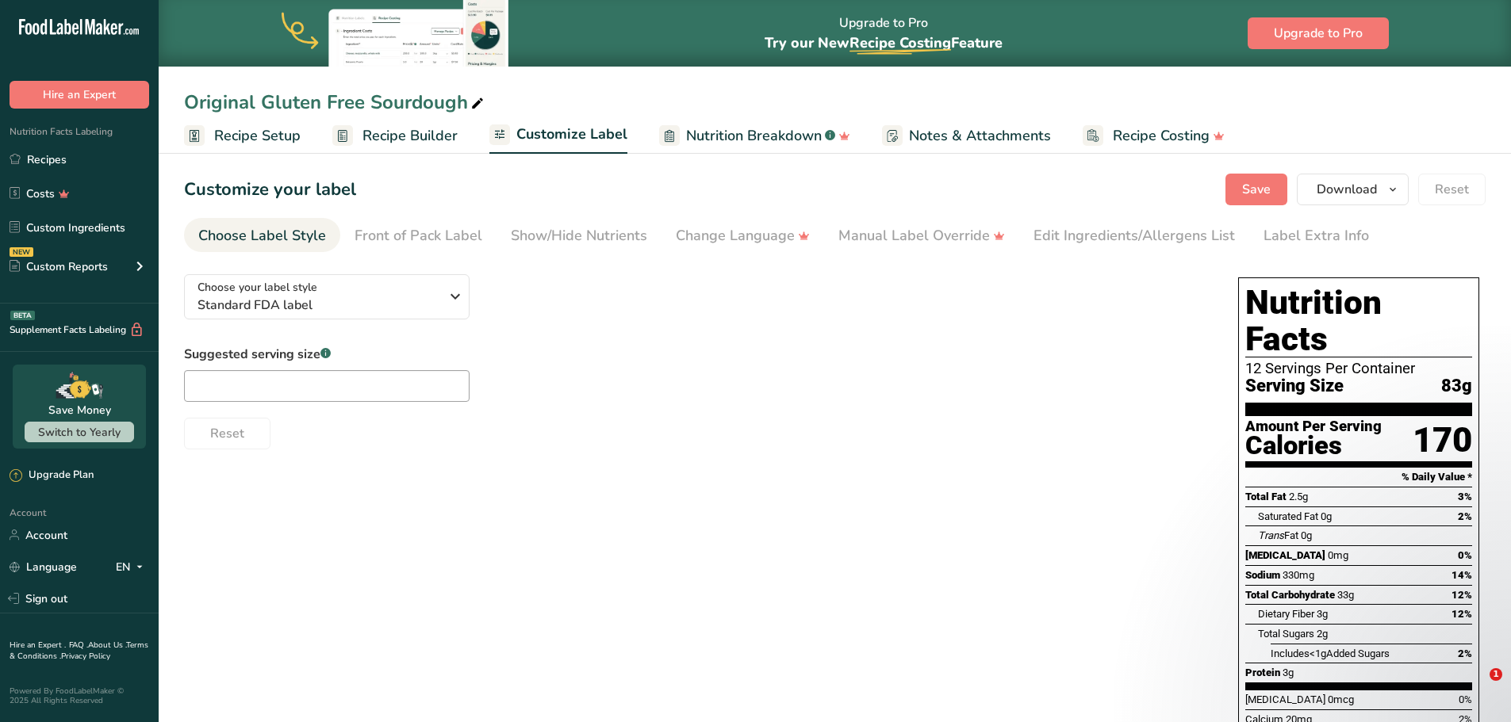 This screenshot has width=1511, height=722. What do you see at coordinates (22, 316) in the screenshot?
I see `div: BETA` at bounding box center [22, 316].